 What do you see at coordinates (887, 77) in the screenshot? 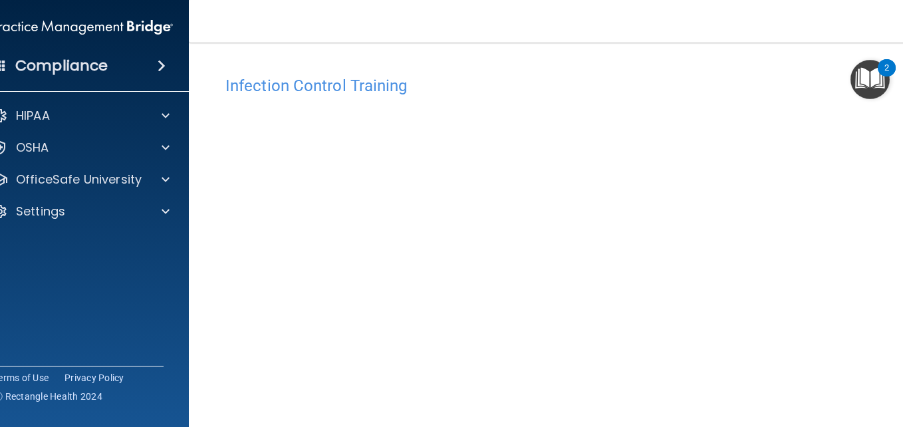
I see `div: 2` at bounding box center [887, 77].